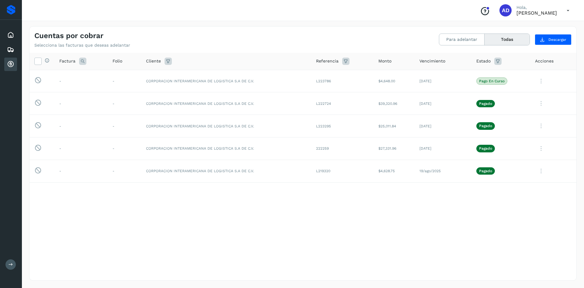  Describe the element at coordinates (342, 148) in the screenshot. I see `td: 222259` at that location.